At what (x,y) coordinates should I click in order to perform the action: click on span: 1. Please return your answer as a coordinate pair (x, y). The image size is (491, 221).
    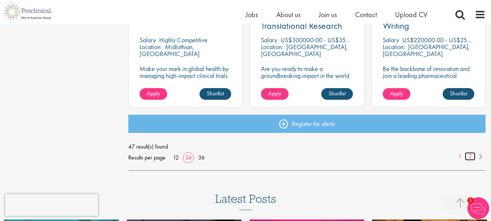
    Looking at the image, I should click on (470, 200).